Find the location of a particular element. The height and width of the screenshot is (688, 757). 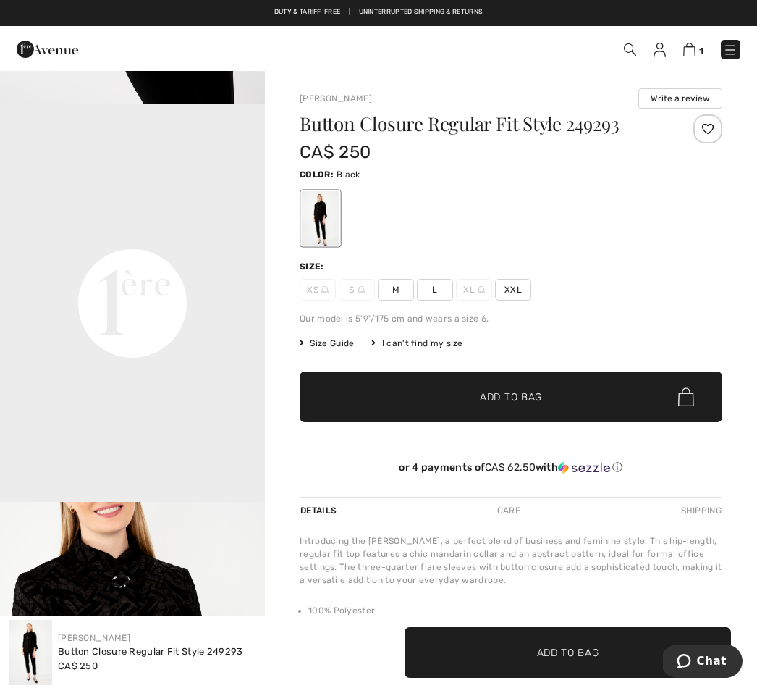

span: L is located at coordinates (435, 290).